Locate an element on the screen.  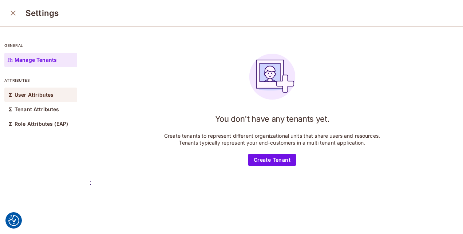
p: Tenant Attributes is located at coordinates (37, 110).